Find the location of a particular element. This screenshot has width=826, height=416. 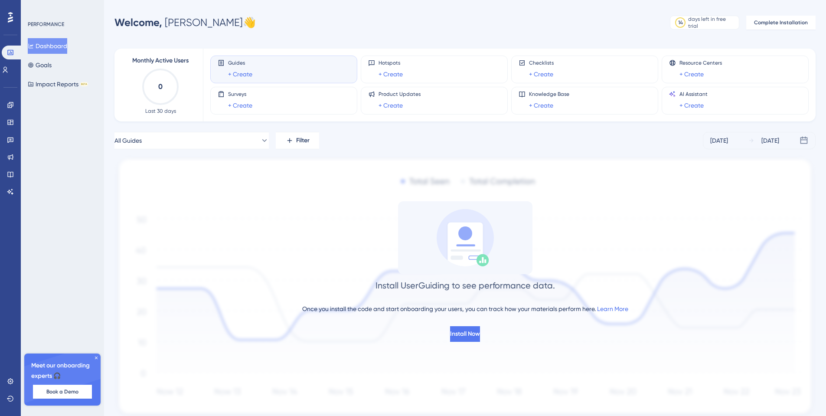

span: Checklists is located at coordinates (541, 63).